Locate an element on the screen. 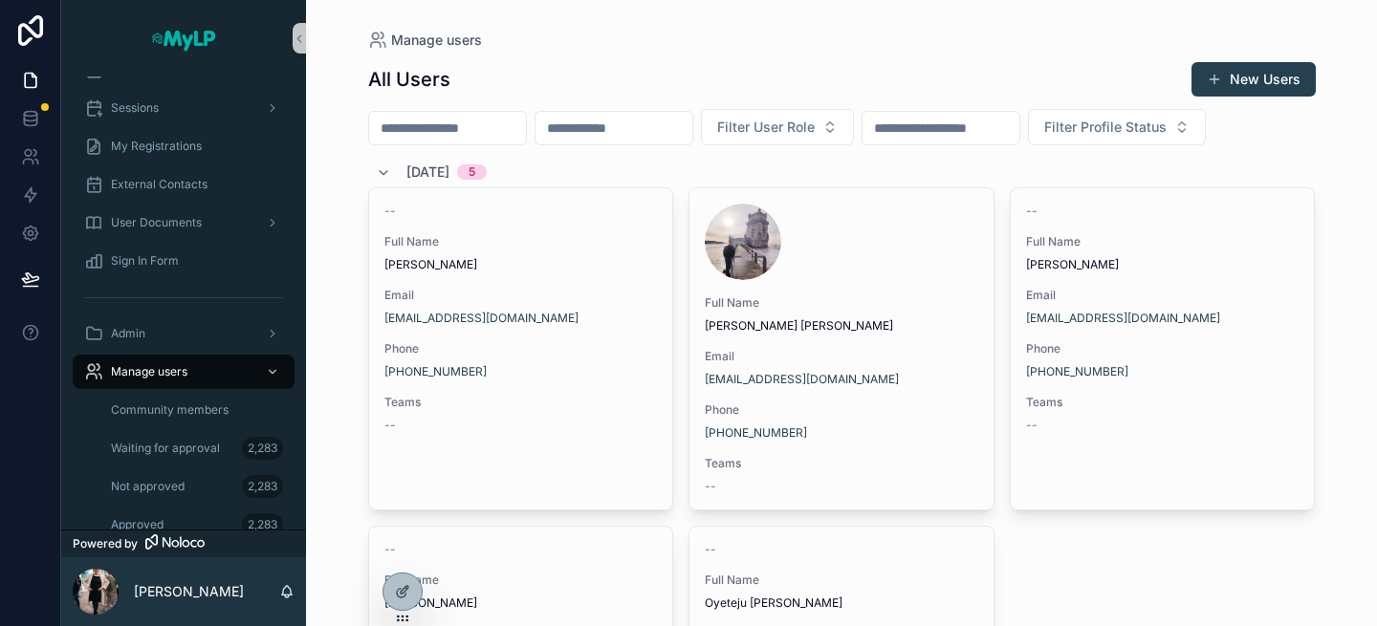  span: Sign In Form is located at coordinates (144, 261).